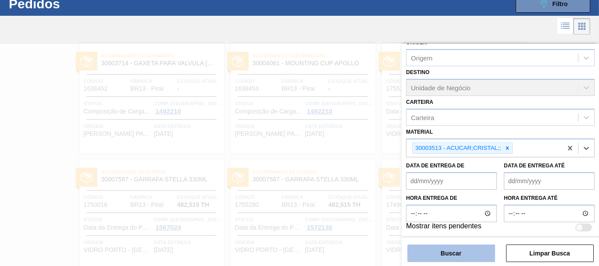 Image resolution: width=599 pixels, height=266 pixels. I want to click on label: Data de Entrega de, so click(435, 166).